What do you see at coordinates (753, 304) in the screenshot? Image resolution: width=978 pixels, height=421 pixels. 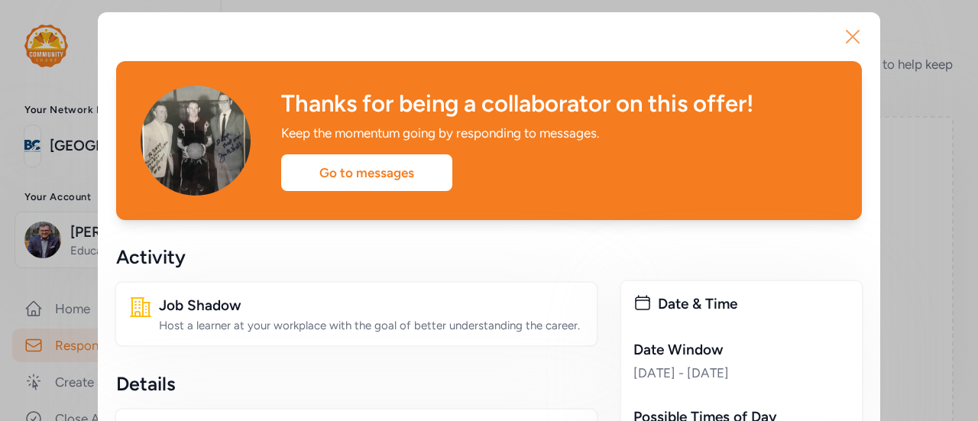 I see `div: Date & Time` at bounding box center [753, 304].